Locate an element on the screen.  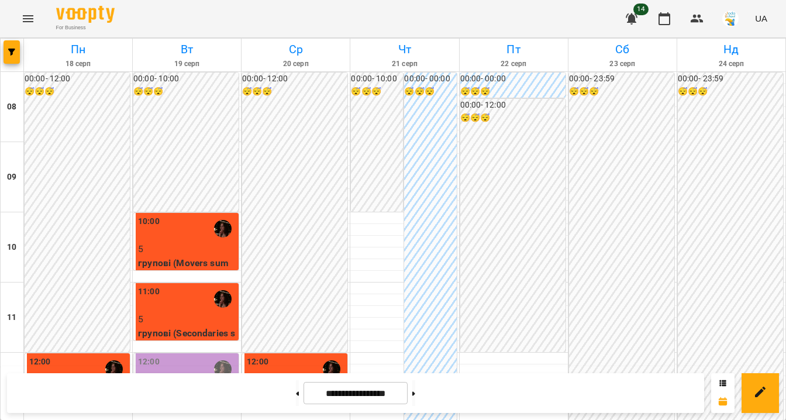
p: групові (Secondaries summer club 1) is located at coordinates (187, 340).